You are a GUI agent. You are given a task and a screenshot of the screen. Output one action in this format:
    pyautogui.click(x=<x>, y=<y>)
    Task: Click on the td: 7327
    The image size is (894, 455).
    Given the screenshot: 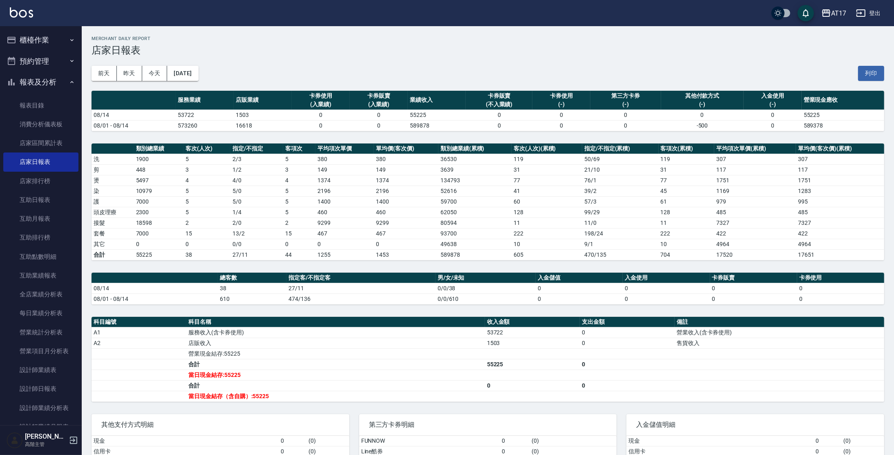 What is the action you would take?
    pyautogui.click(x=840, y=223)
    